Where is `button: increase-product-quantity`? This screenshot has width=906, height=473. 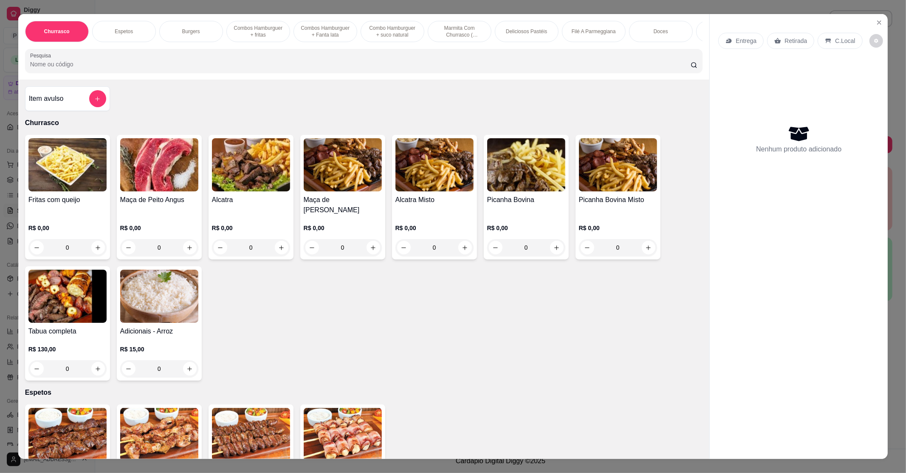 button: increase-product-quantity is located at coordinates (190, 368).